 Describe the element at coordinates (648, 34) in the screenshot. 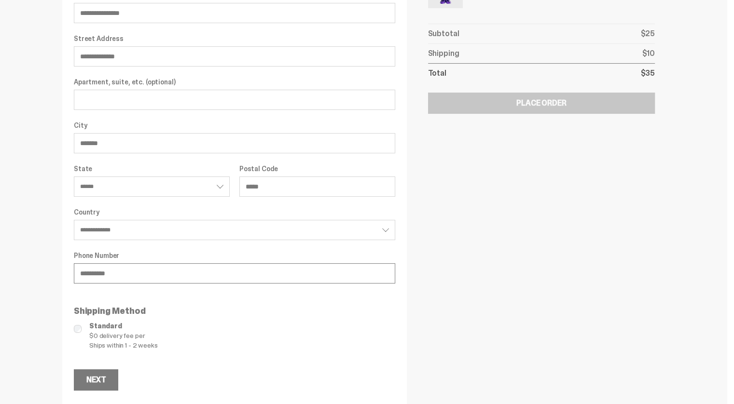

I see `p: $25` at that location.